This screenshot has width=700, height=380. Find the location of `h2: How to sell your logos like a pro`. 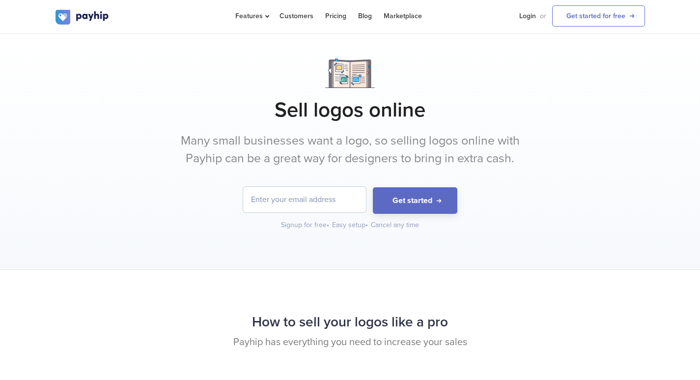

h2: How to sell your logos like a pro is located at coordinates (350, 322).